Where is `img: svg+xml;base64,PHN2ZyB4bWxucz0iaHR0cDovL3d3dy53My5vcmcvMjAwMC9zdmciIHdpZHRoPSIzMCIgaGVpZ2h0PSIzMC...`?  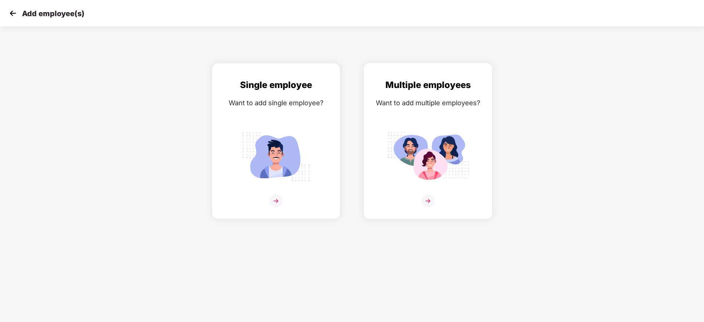
img: svg+xml;base64,PHN2ZyB4bWxucz0iaHR0cDovL3d3dy53My5vcmcvMjAwMC9zdmciIHdpZHRoPSIzMCIgaGVpZ2h0PSIzMC... is located at coordinates (13, 13).